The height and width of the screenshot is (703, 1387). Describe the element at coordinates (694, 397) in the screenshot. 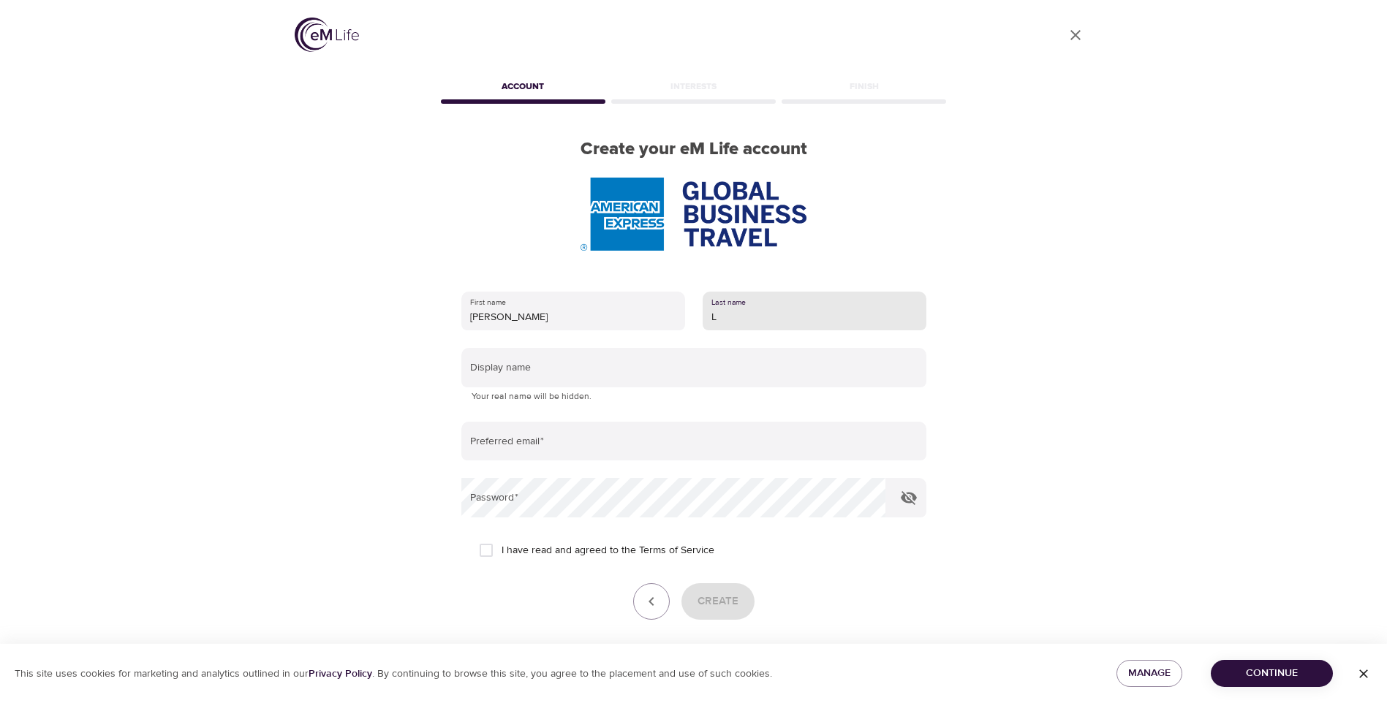

I see `p: Your real name will be hidden.` at that location.